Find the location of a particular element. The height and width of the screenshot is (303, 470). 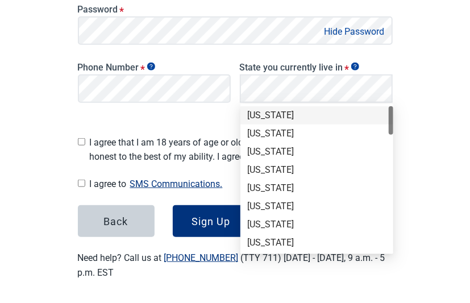

div: California is located at coordinates (317, 188).